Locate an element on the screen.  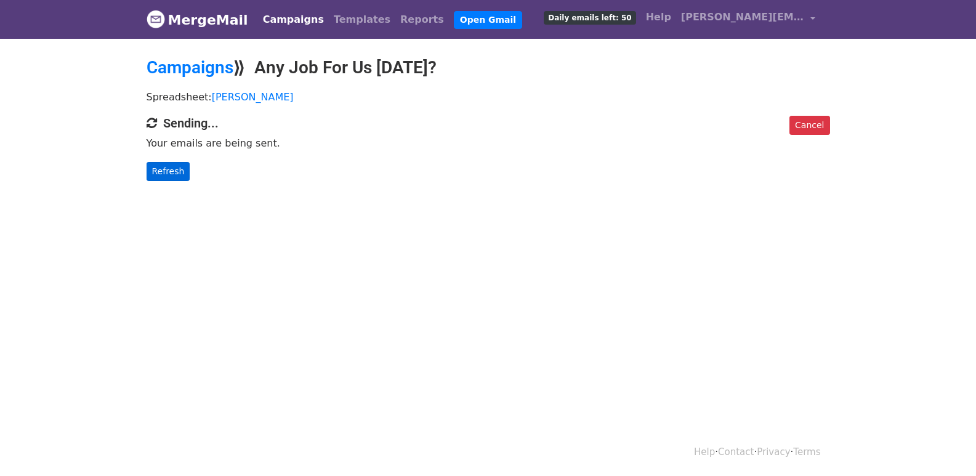
p: Your emails are being sent. is located at coordinates (489, 143).